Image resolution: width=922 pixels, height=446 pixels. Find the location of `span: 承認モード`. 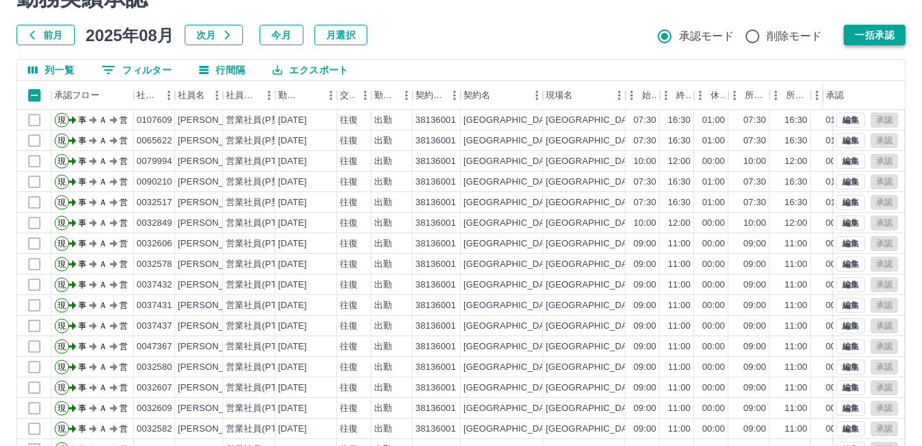

span: 承認モード is located at coordinates (707, 36).